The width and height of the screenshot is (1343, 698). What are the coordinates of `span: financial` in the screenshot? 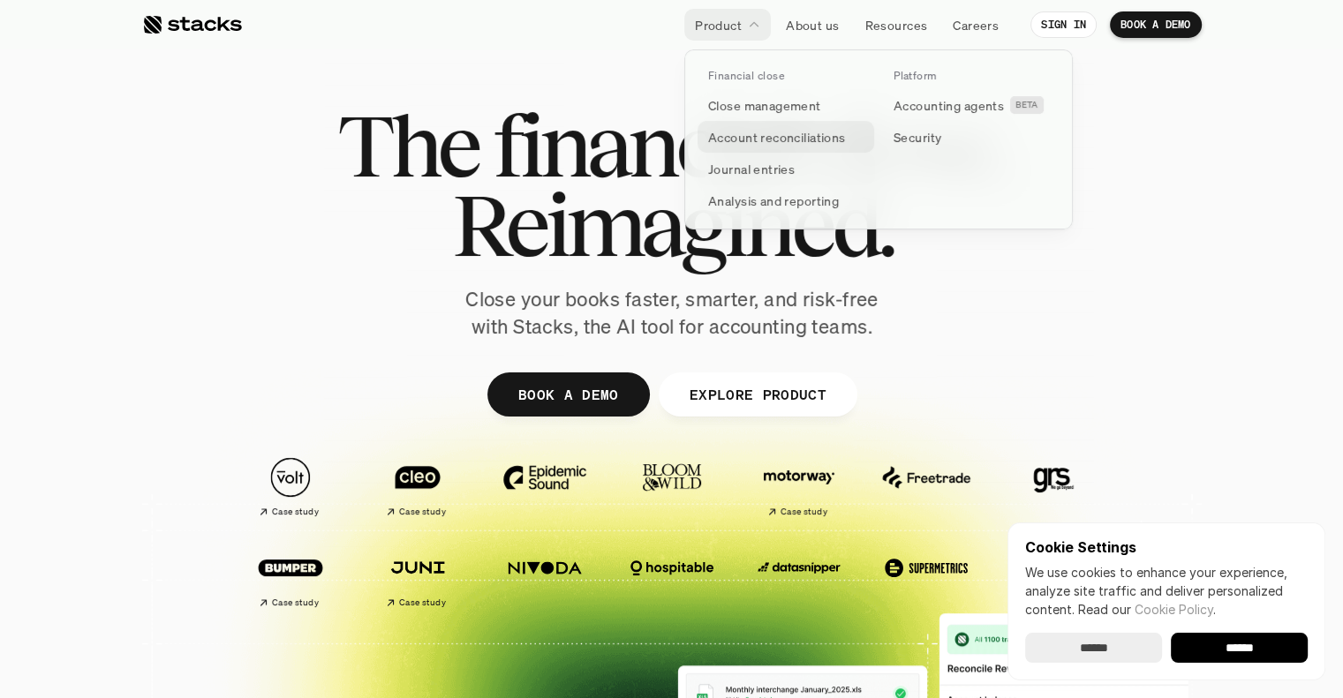 It's located at (644, 146).